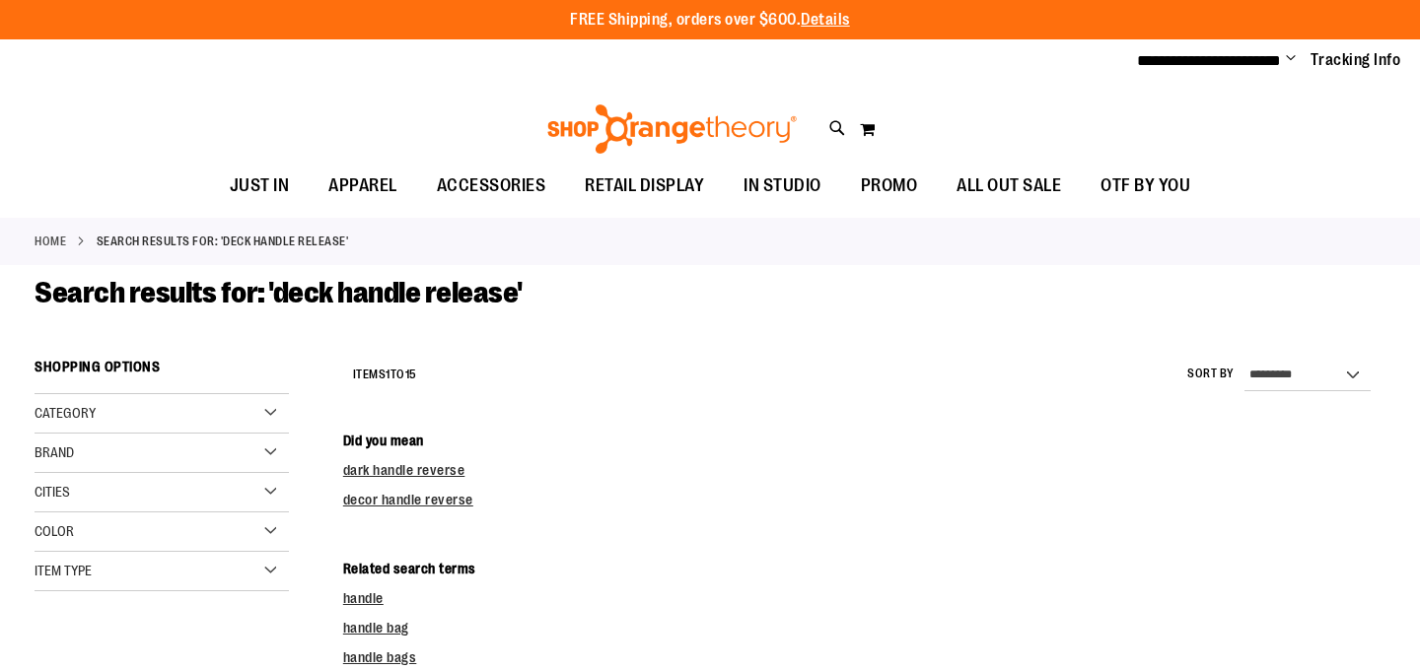 This screenshot has height=670, width=1420. What do you see at coordinates (644, 185) in the screenshot?
I see `span: RETAIL DISPLAY` at bounding box center [644, 185].